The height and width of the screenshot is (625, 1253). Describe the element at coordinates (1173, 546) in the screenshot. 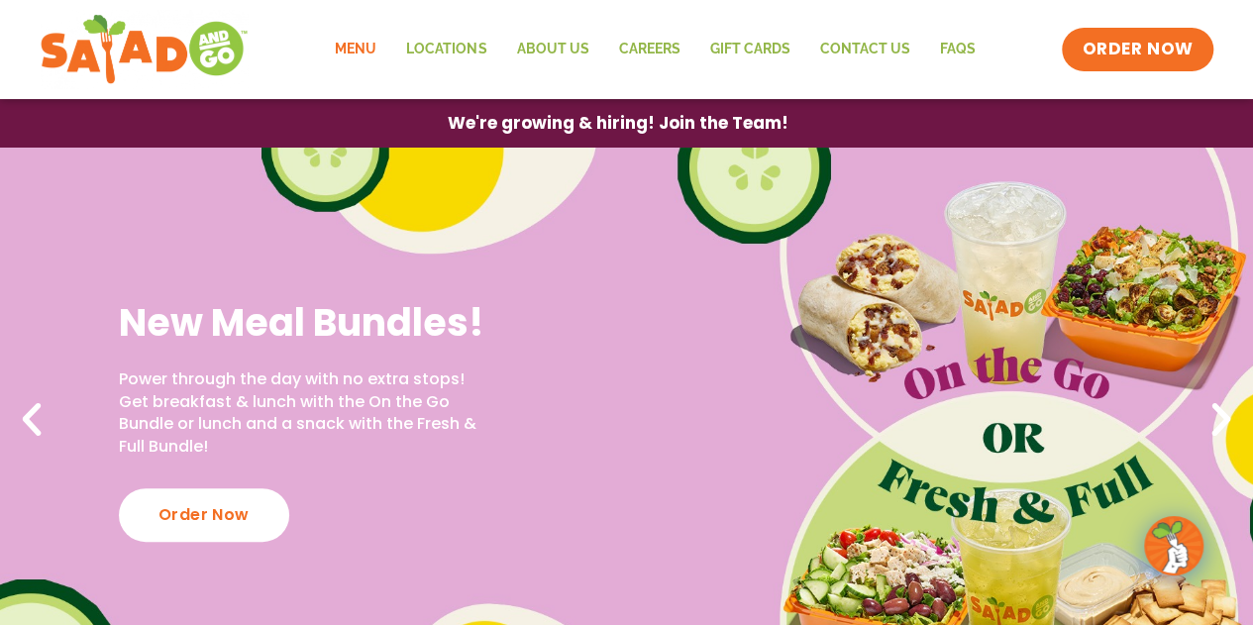

I see `img: wpChatIcon` at that location.